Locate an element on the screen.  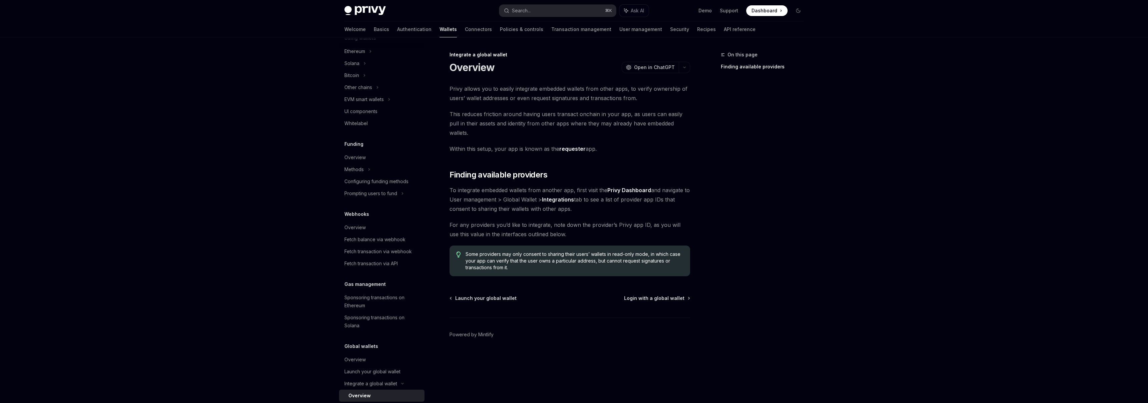
a: User management is located at coordinates (641, 29).